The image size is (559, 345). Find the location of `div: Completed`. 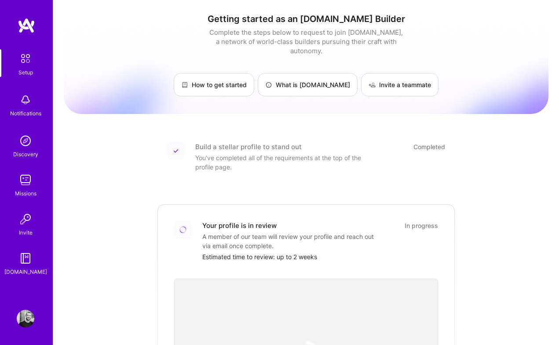

div: Completed is located at coordinates (430, 147).